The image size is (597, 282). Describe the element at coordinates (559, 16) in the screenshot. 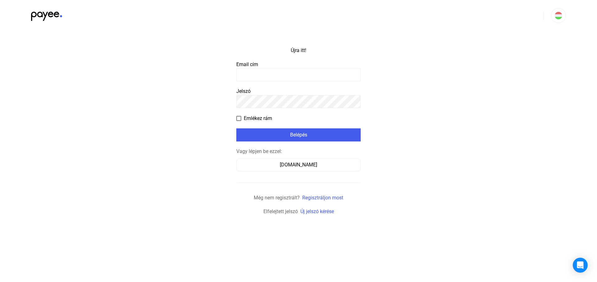

I see `img: HU` at that location.